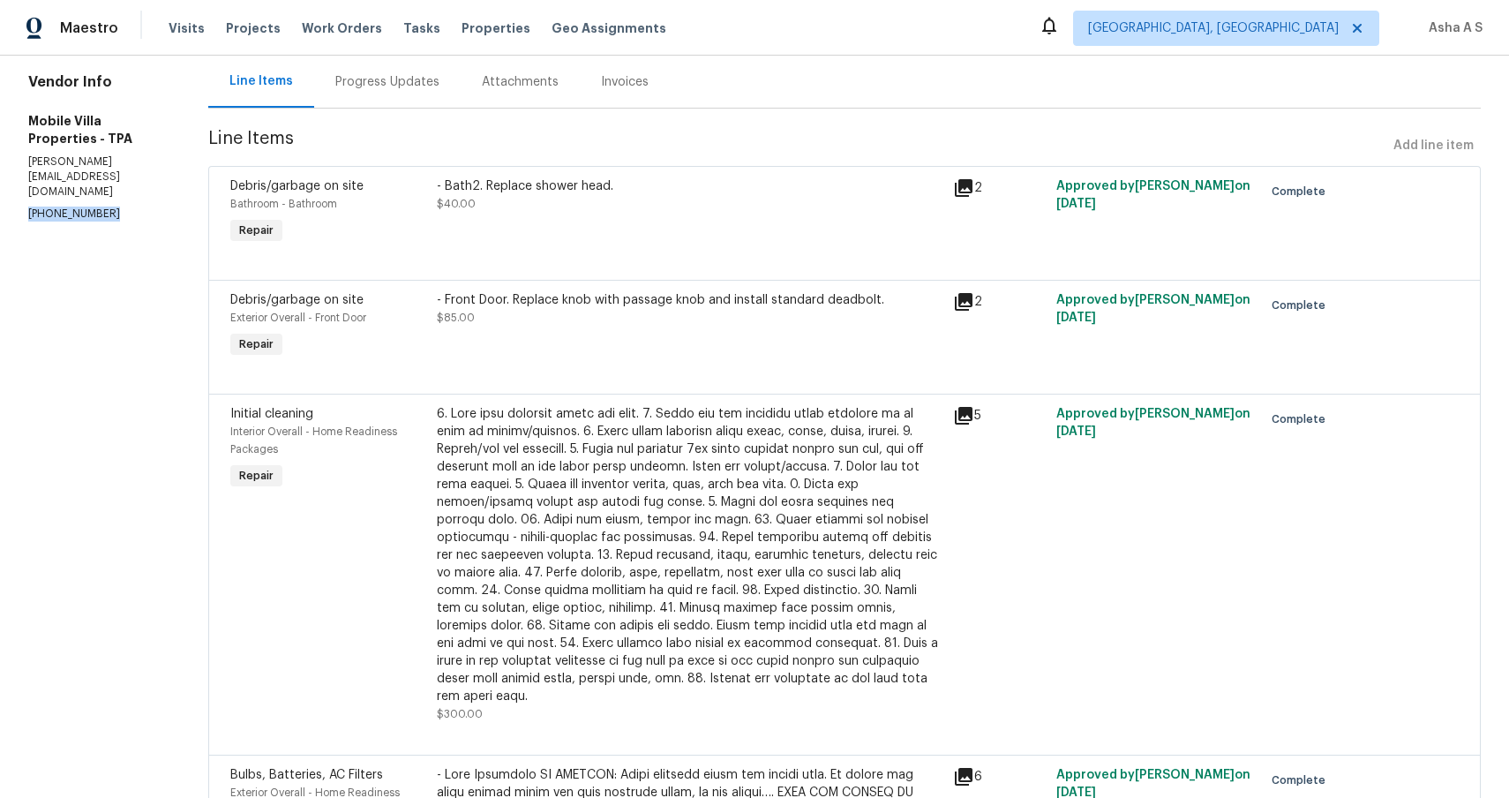  I want to click on span: Interior Overall - Home Readiness Packages, so click(313, 440).